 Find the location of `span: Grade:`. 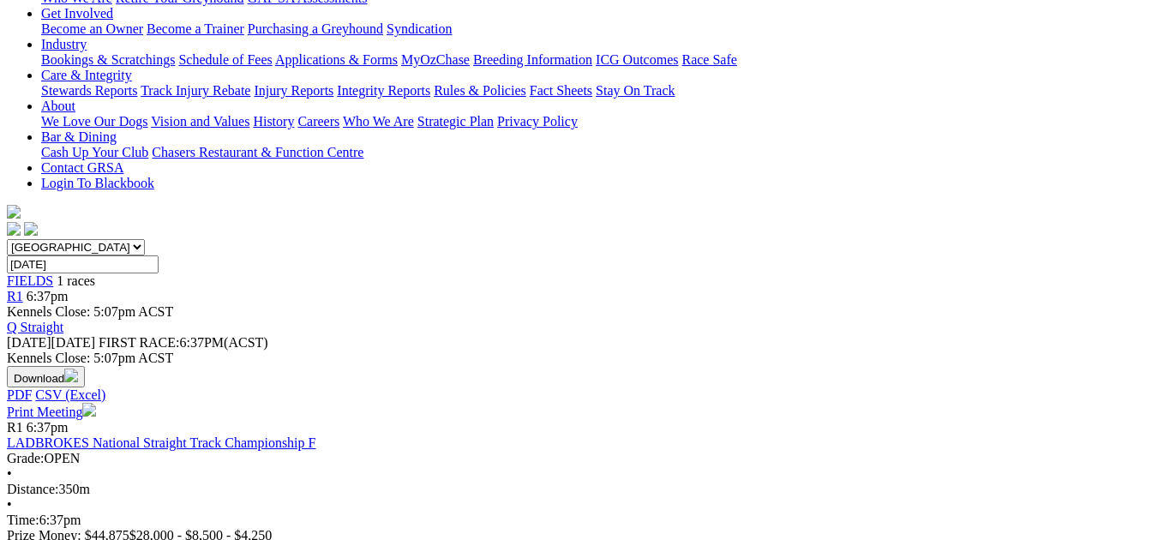

span: Grade: is located at coordinates (26, 458).